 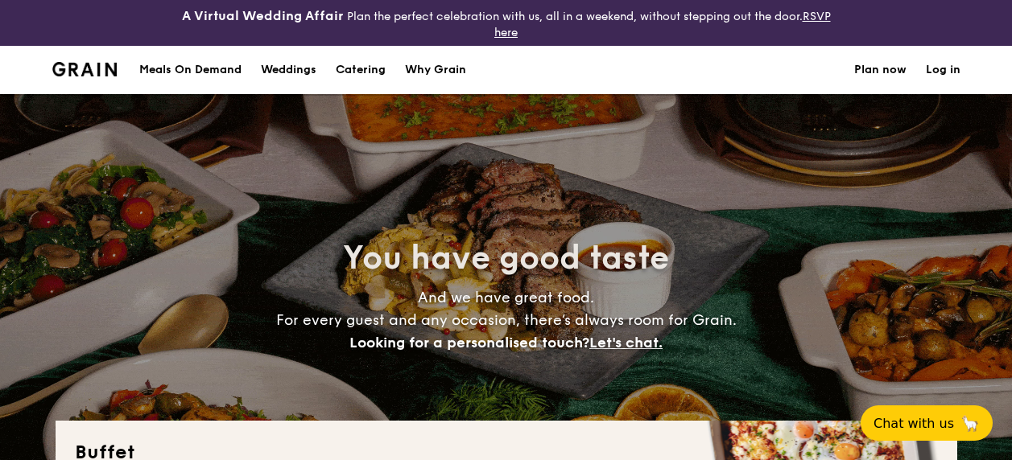 What do you see at coordinates (505, 258) in the screenshot?
I see `span: You have good taste` at bounding box center [505, 258].